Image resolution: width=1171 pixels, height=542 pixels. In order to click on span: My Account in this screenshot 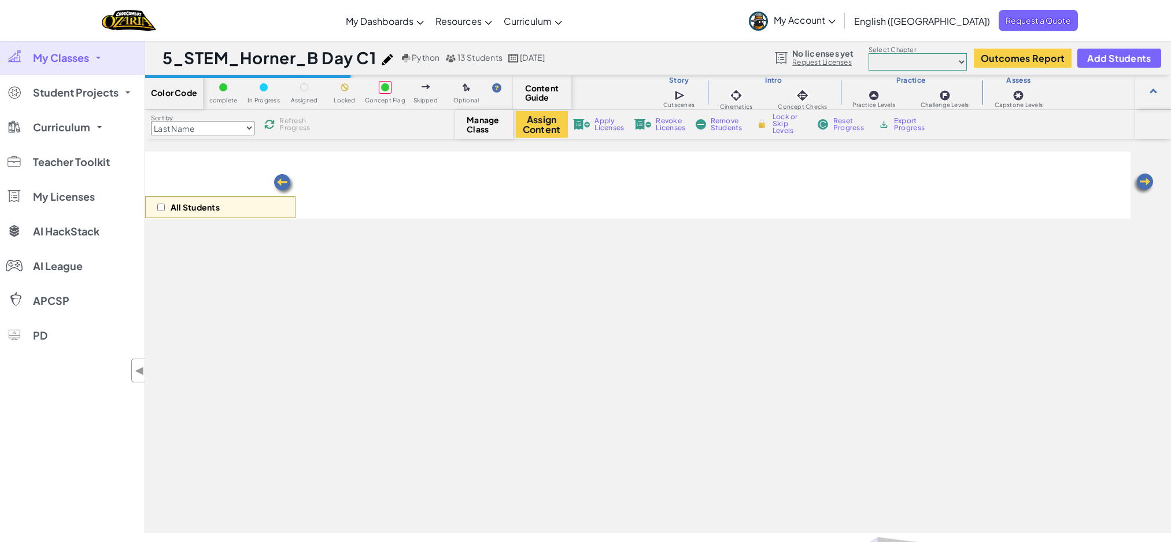, I will do `click(804, 20)`.